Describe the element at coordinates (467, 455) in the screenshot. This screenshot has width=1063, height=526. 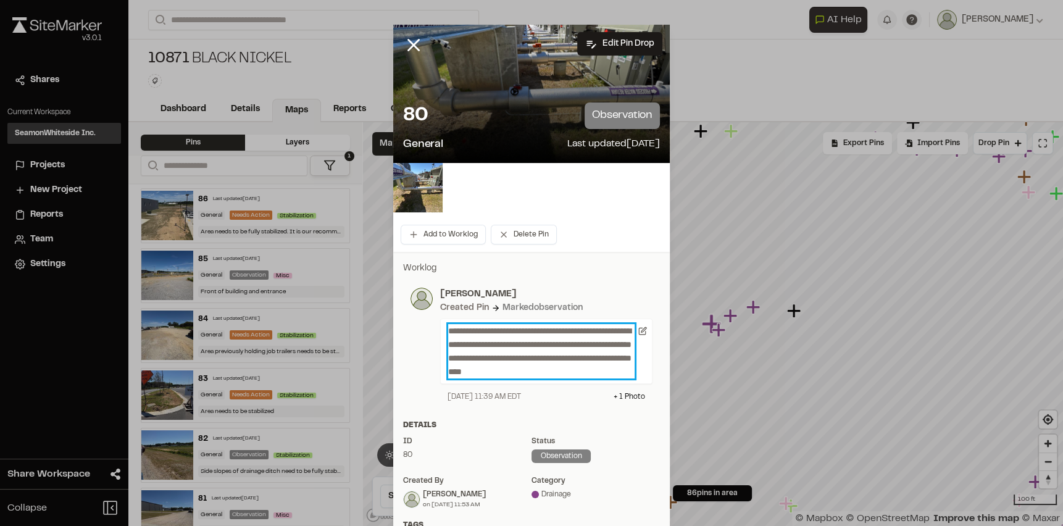
I see `div: 80` at that location.